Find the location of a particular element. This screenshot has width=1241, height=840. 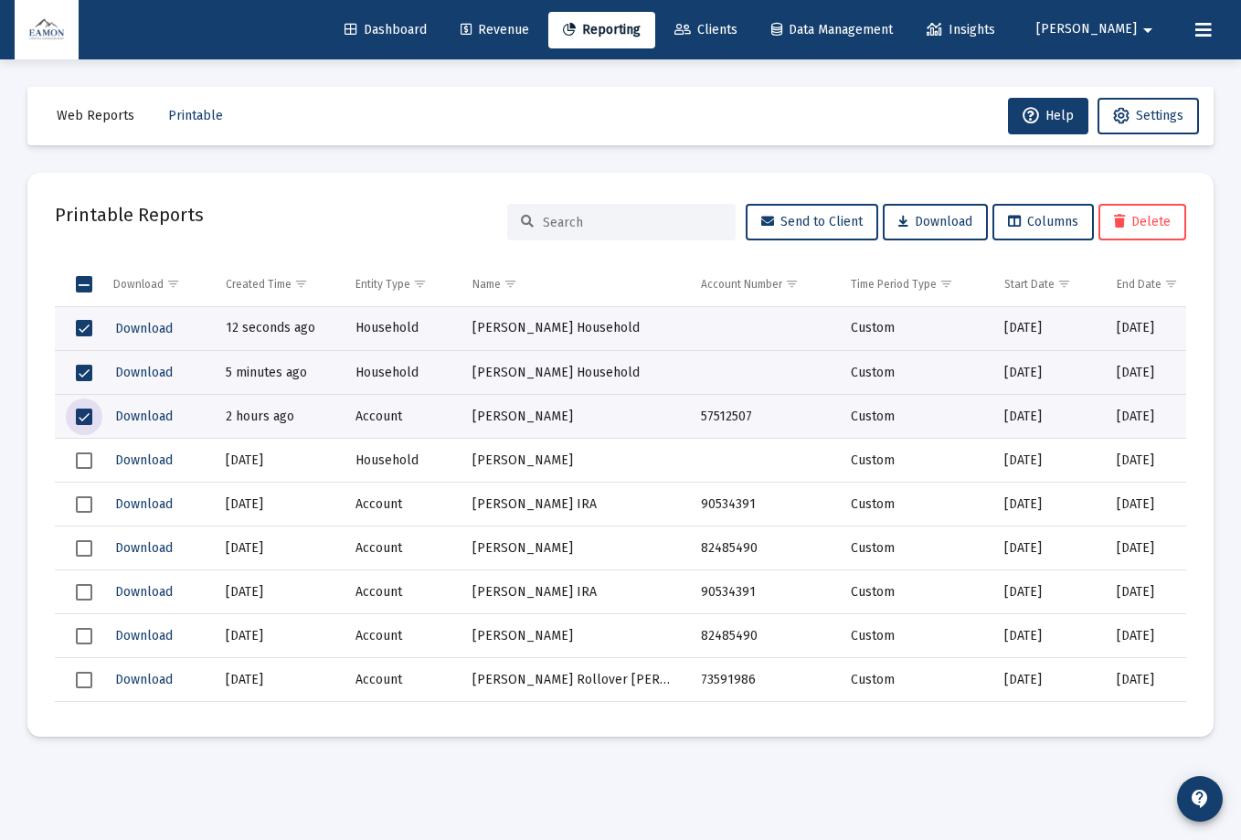

span: Settings is located at coordinates (1160, 115).